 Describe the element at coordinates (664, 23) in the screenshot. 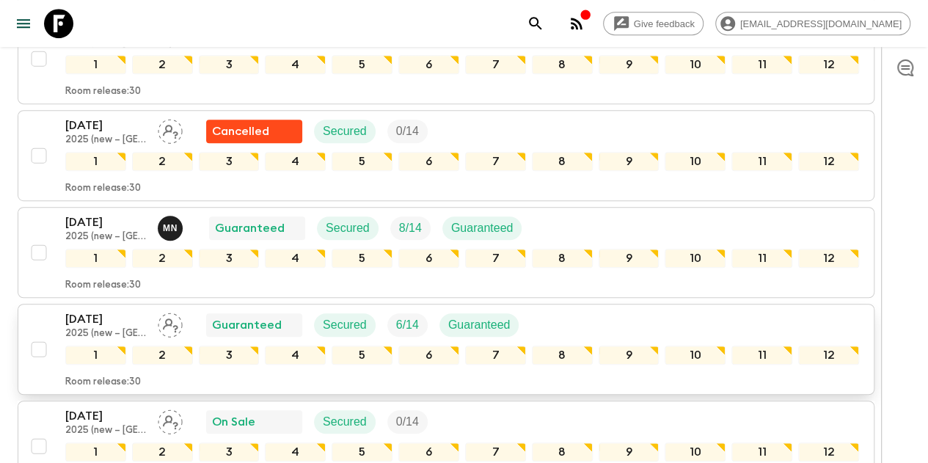

I see `span: Give feedback` at that location.